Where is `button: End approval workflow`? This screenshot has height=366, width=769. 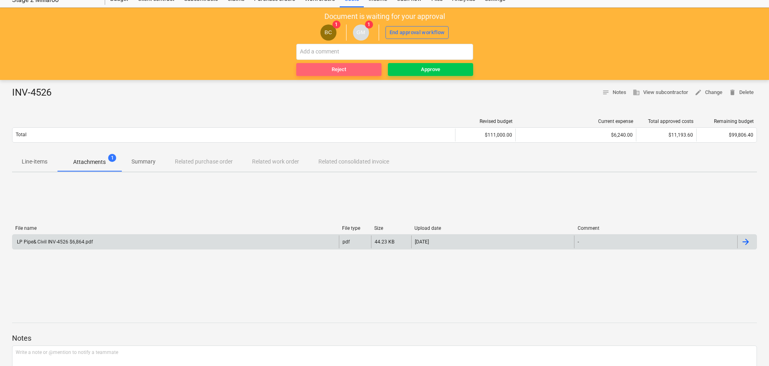 button: End approval workflow is located at coordinates (417, 33).